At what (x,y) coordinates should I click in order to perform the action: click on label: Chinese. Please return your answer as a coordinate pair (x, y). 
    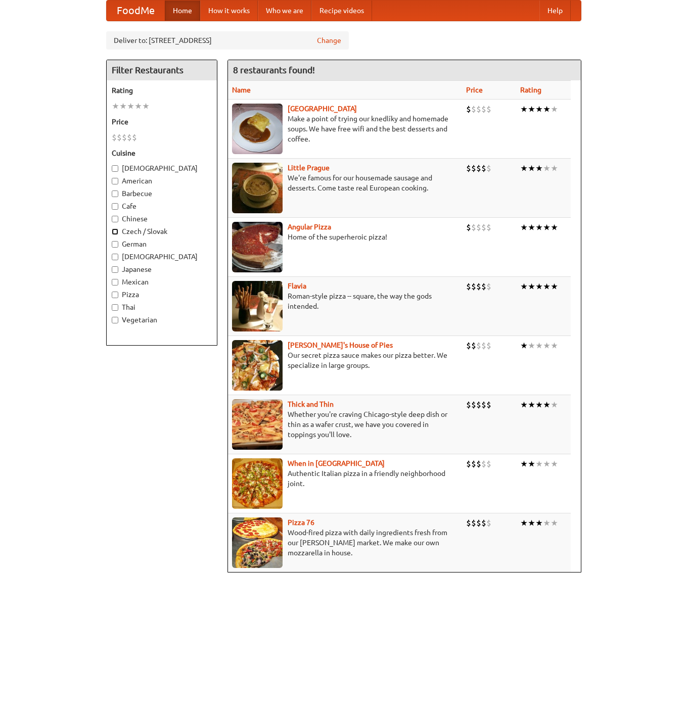
    Looking at the image, I should click on (162, 219).